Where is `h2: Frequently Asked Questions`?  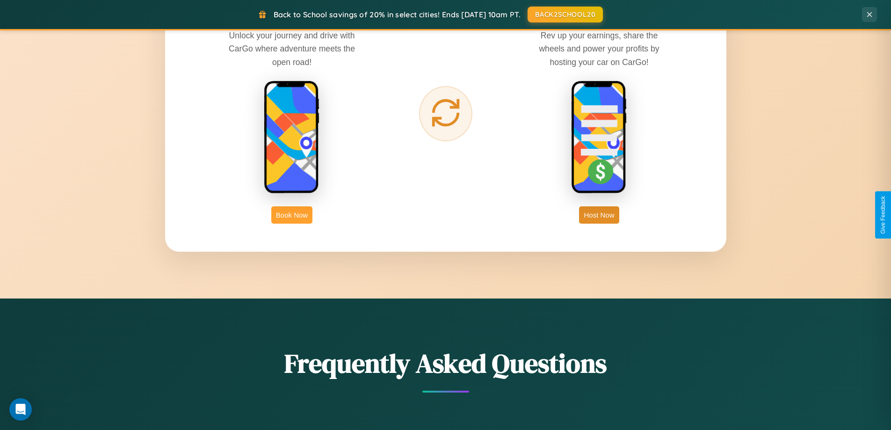 h2: Frequently Asked Questions is located at coordinates (446, 363).